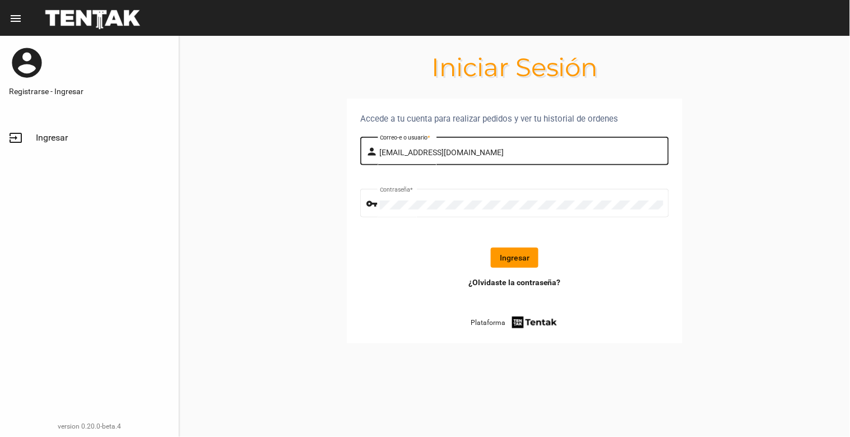  Describe the element at coordinates (488, 323) in the screenshot. I see `span: Plataforma` at that location.